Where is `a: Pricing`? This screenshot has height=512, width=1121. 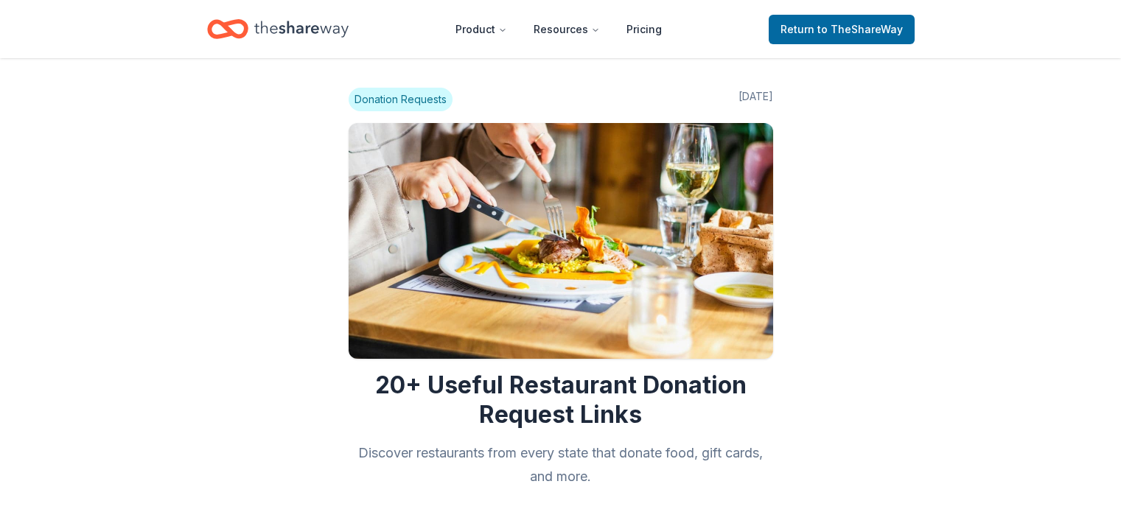 a: Pricing is located at coordinates (644, 29).